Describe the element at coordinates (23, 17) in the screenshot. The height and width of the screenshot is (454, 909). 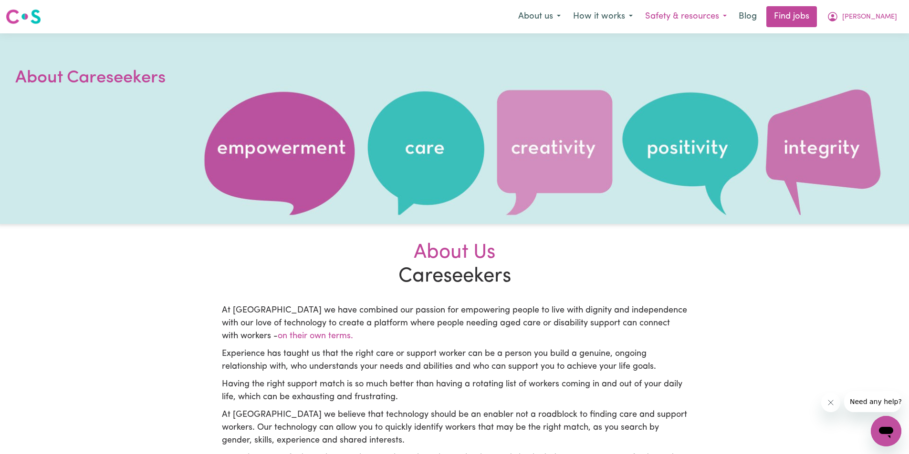
I see `img: Careseekers logo` at that location.